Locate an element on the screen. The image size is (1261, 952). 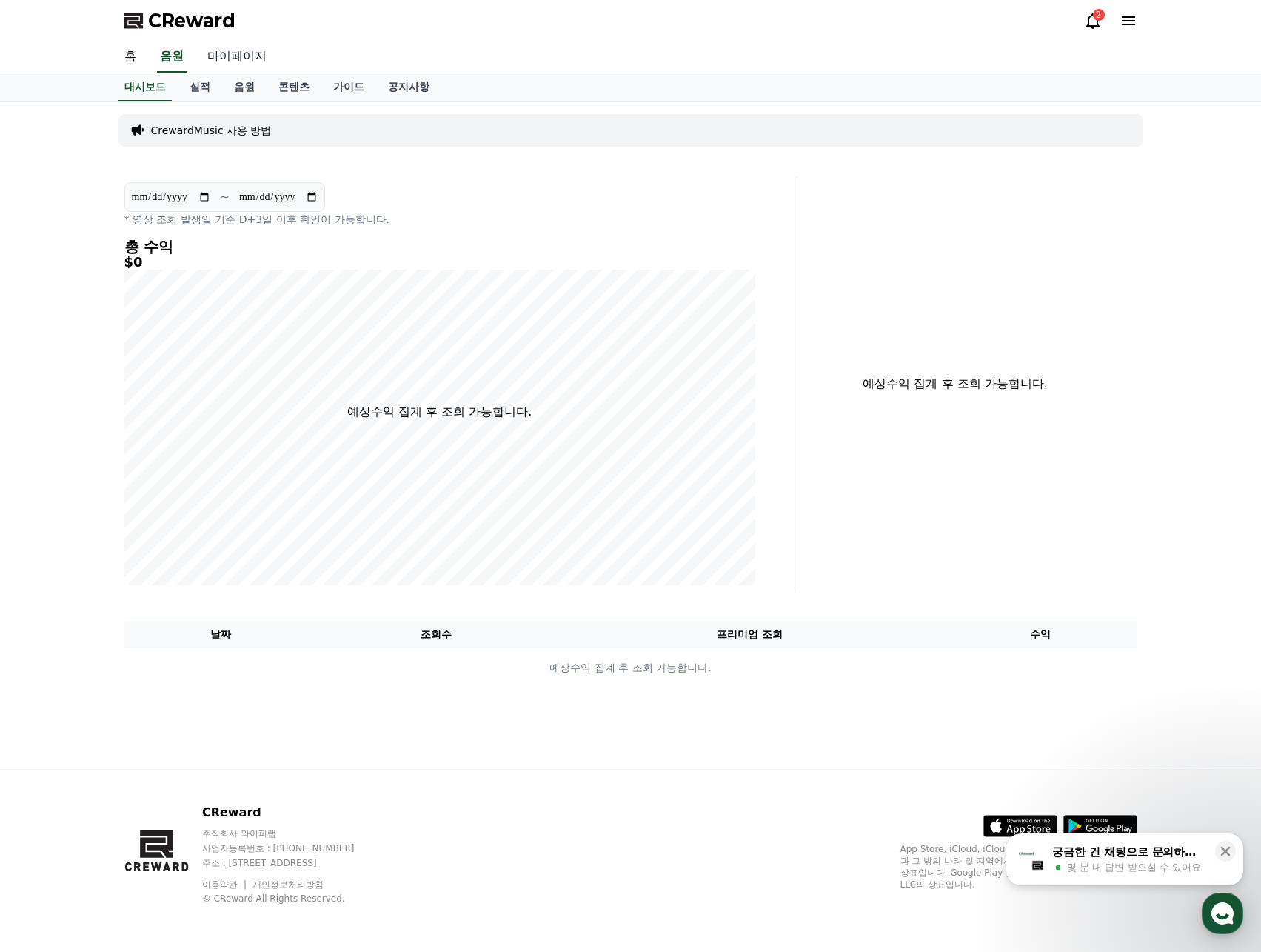
a: CrewardMusic 사용 방법 is located at coordinates (211, 131).